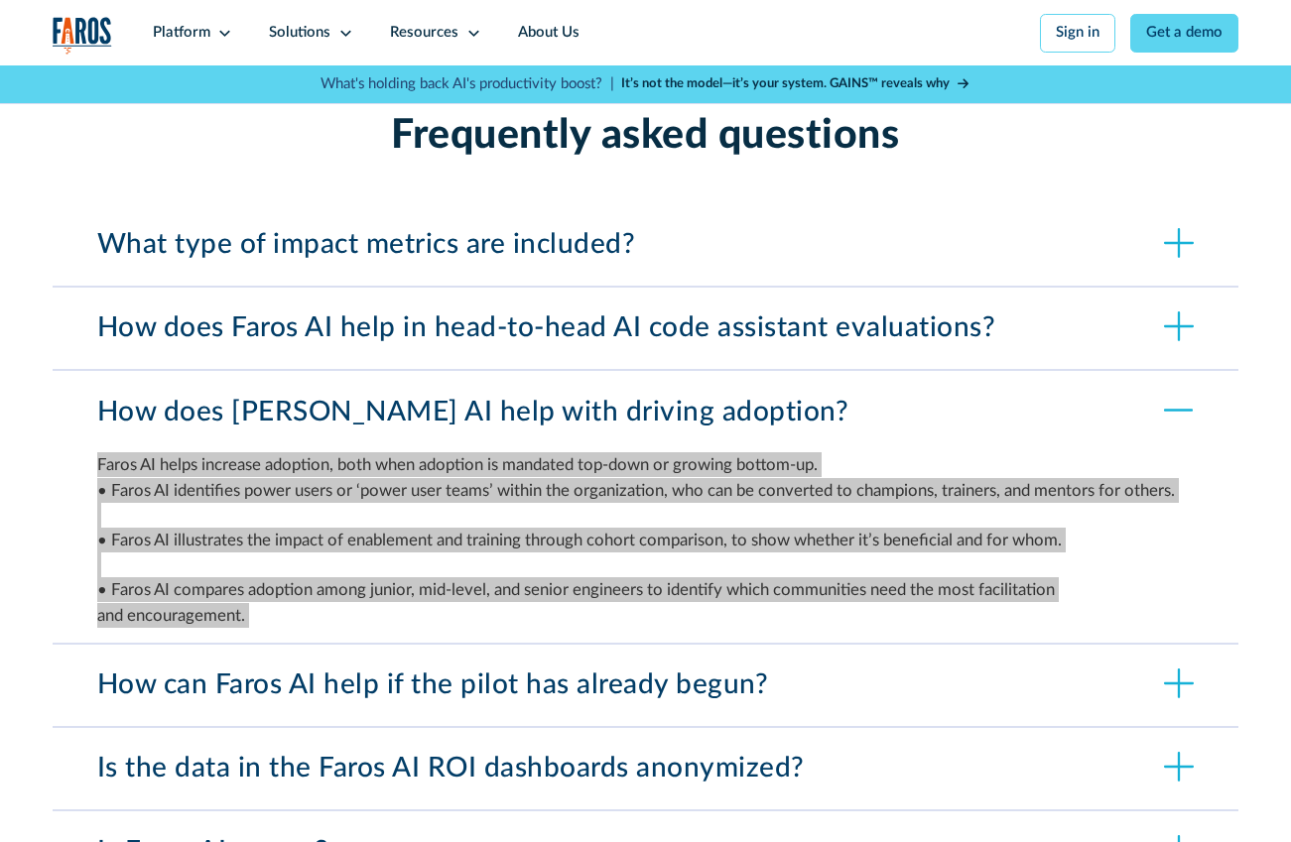 This screenshot has height=842, width=1291. Describe the element at coordinates (645, 540) in the screenshot. I see `div: Faros AI helps increase adoption, both when adoption is mandated top-down or growing bottom-up. •...` at that location.